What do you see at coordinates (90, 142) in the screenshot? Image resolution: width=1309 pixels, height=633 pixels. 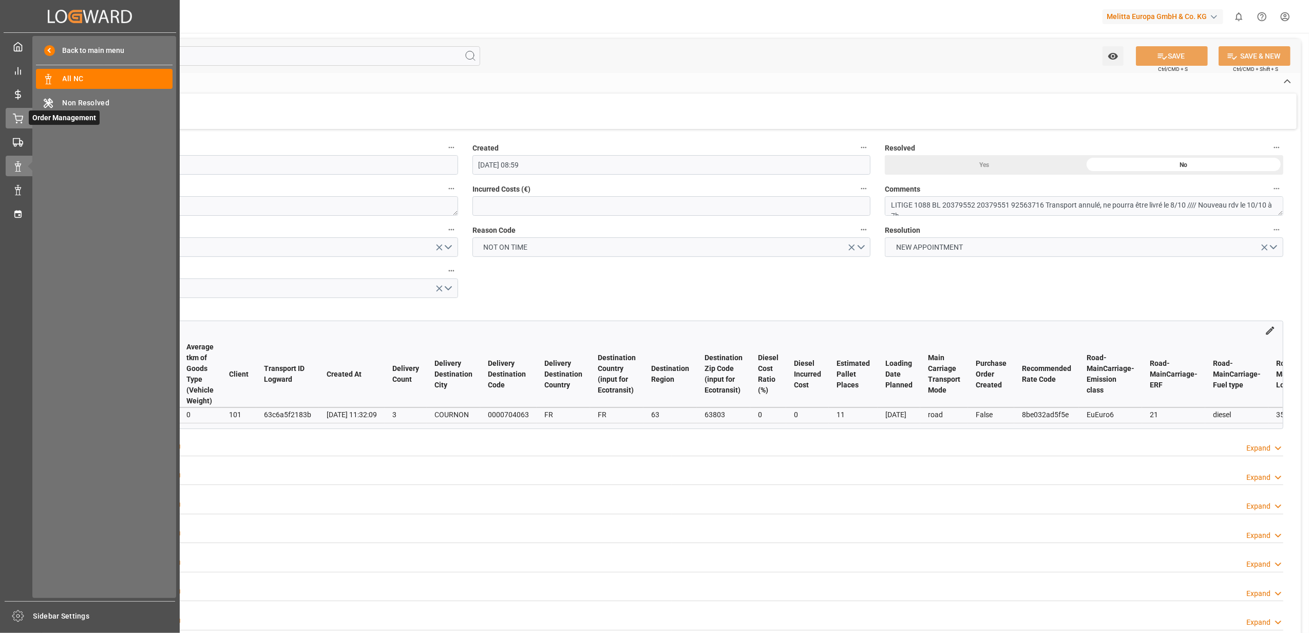 I see `a: Transport Management` at bounding box center [90, 142].